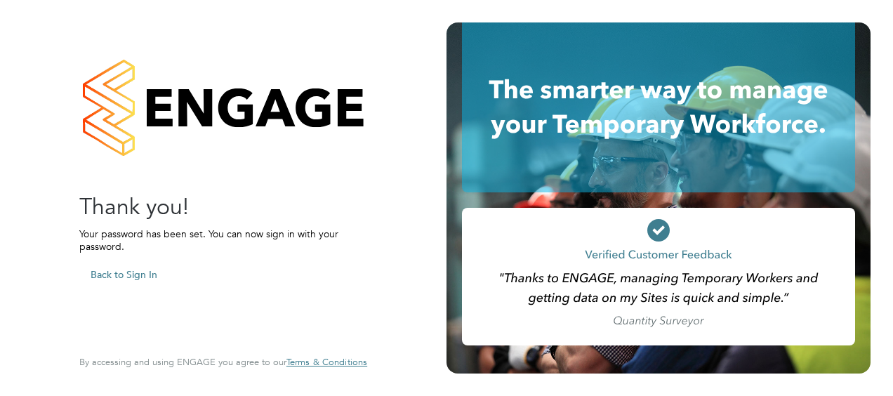 The image size is (893, 396). I want to click on h2: Thank you!, so click(216, 207).